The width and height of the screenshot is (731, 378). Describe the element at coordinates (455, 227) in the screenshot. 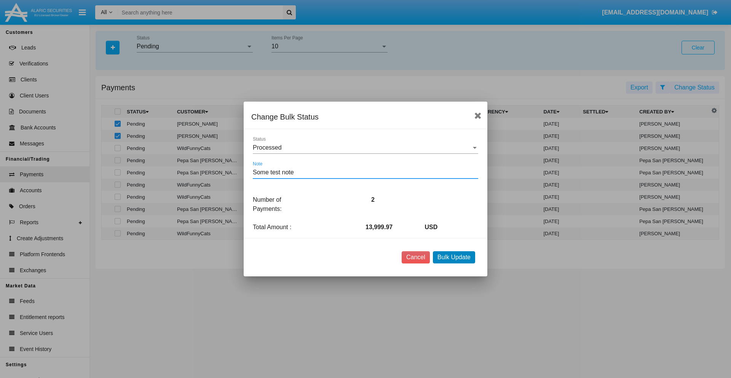

I see `p: USD` at that location.